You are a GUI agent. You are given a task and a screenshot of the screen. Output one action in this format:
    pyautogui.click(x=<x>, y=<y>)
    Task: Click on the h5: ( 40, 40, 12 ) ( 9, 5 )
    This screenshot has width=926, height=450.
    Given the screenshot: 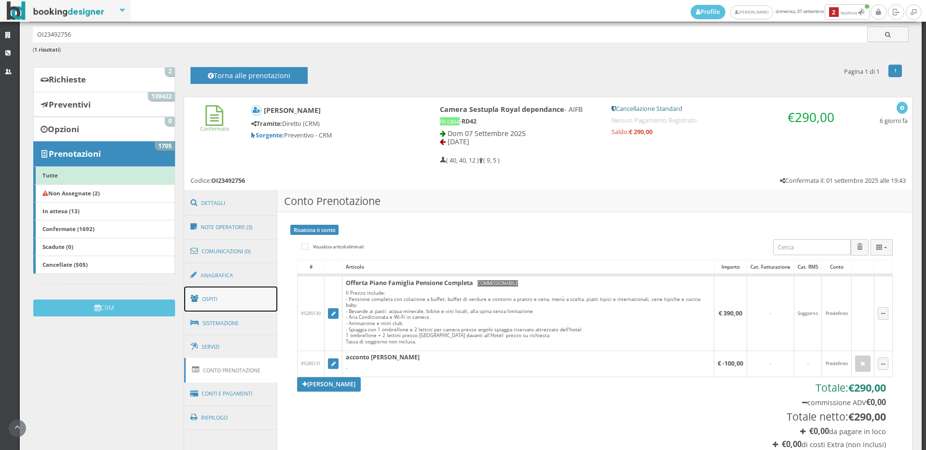 What is the action you would take?
    pyautogui.click(x=470, y=160)
    